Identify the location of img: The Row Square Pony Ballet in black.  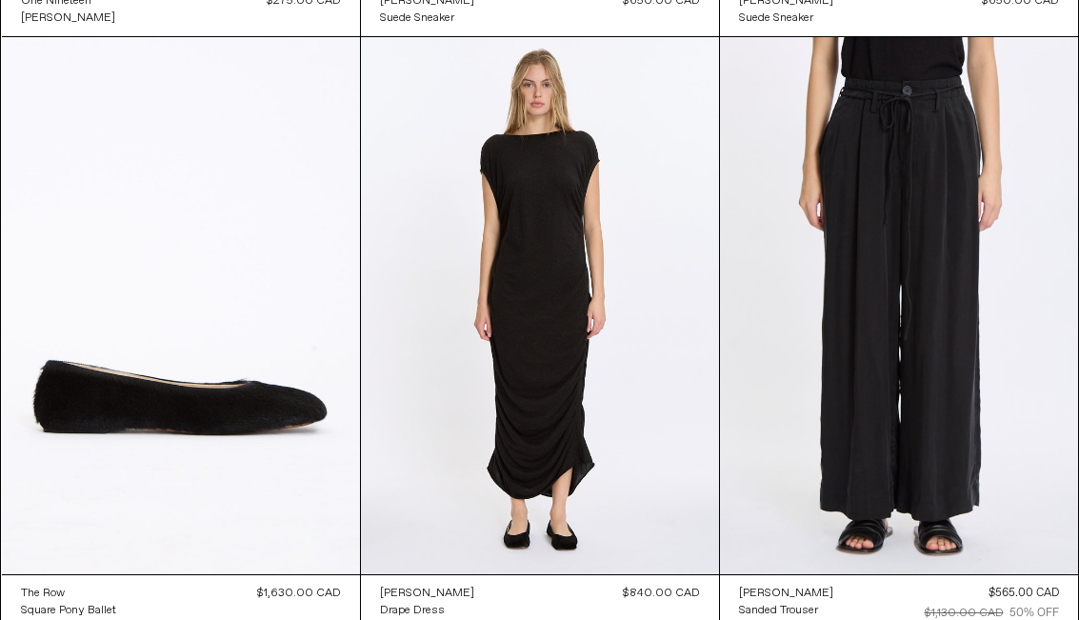
(181, 306).